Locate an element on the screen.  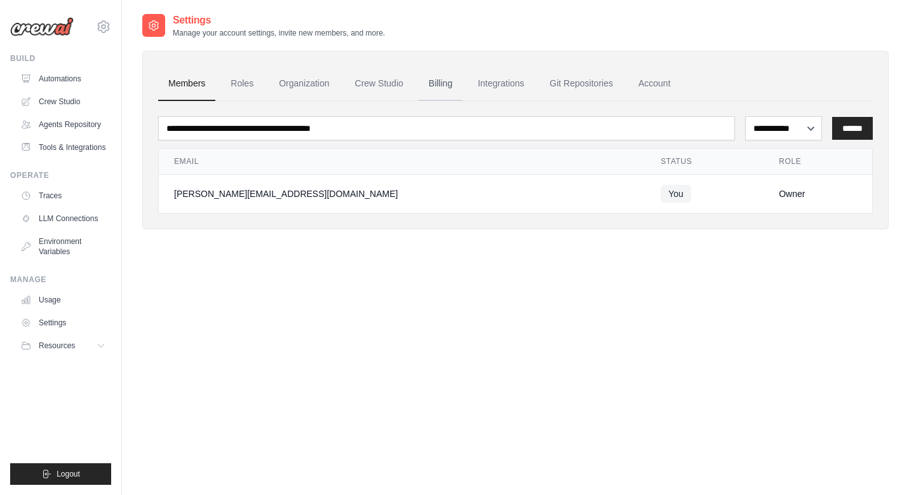
a: Git Repositories is located at coordinates (581, 84).